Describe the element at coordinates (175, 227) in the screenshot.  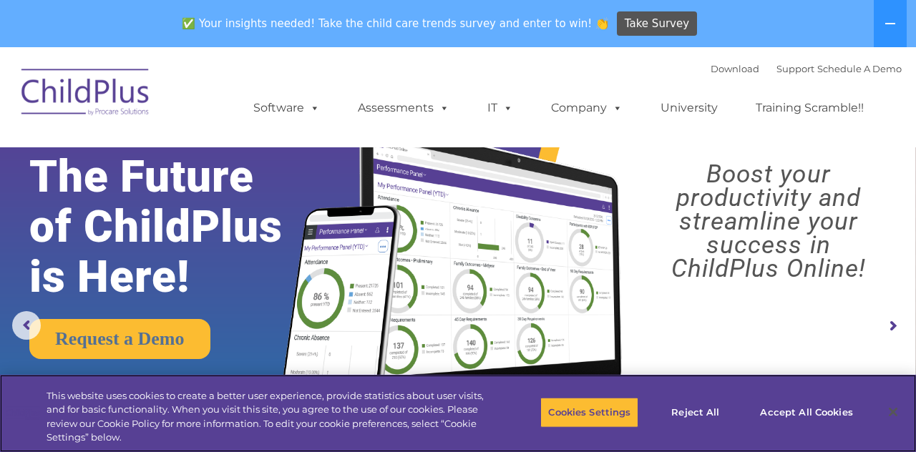
I see `rs-layer: The Future of ChildPlus is Here!` at that location.